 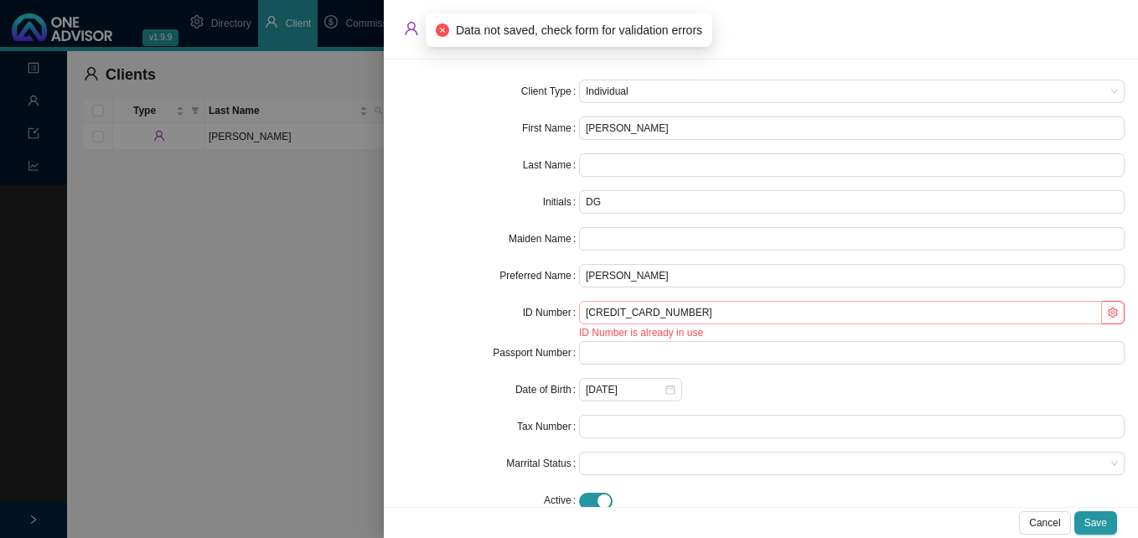 What do you see at coordinates (851, 91) in the screenshot?
I see `span: Individual` at bounding box center [851, 91].